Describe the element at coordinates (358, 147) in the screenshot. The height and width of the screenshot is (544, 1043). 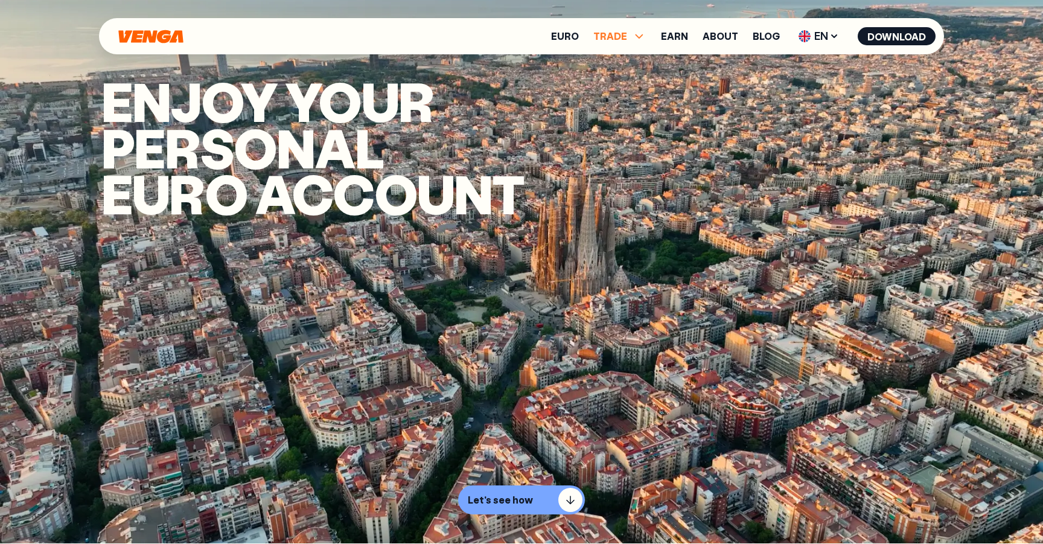
I see `h1: Enjoy your PERSONAL euro account` at that location.